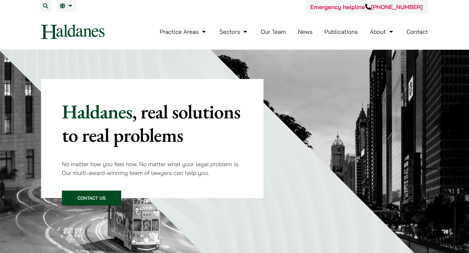 Image resolution: width=469 pixels, height=253 pixels. I want to click on img: Logo of Haldanes, so click(73, 32).